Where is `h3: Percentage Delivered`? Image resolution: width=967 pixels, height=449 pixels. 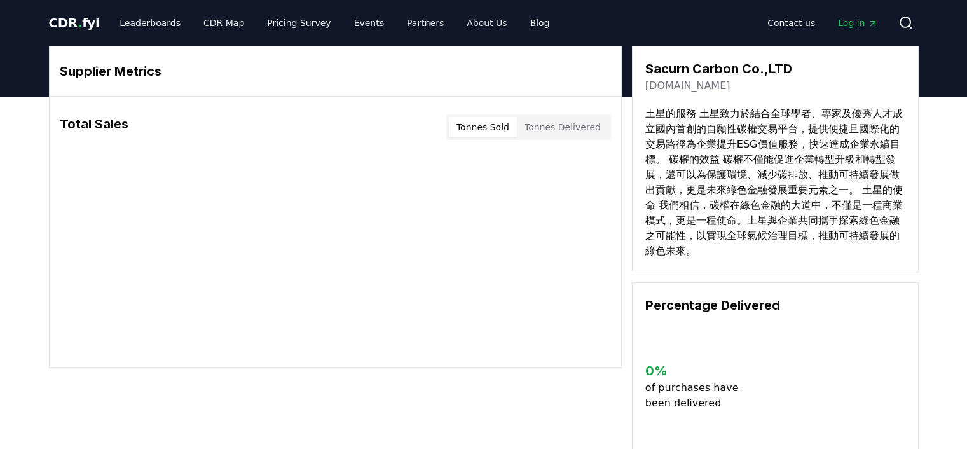 h3: Percentage Delivered is located at coordinates (775, 305).